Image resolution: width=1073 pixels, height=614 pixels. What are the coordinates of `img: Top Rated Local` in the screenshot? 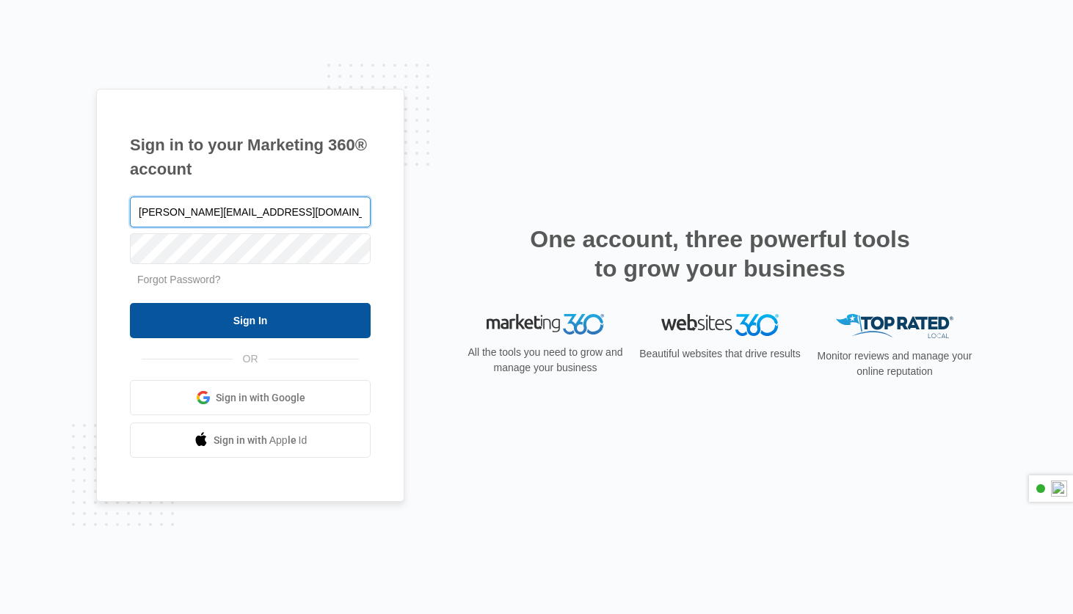 It's located at (895, 326).